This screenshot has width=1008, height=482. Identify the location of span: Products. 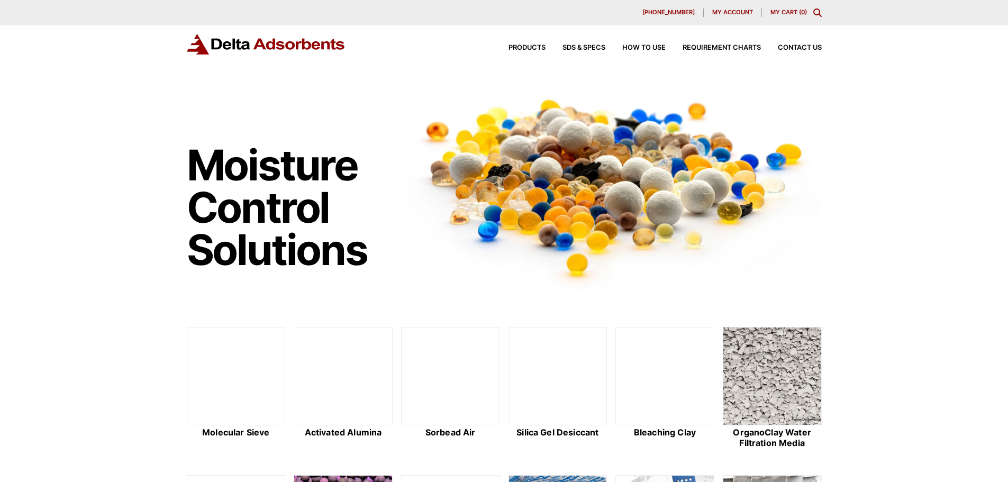
(527, 48).